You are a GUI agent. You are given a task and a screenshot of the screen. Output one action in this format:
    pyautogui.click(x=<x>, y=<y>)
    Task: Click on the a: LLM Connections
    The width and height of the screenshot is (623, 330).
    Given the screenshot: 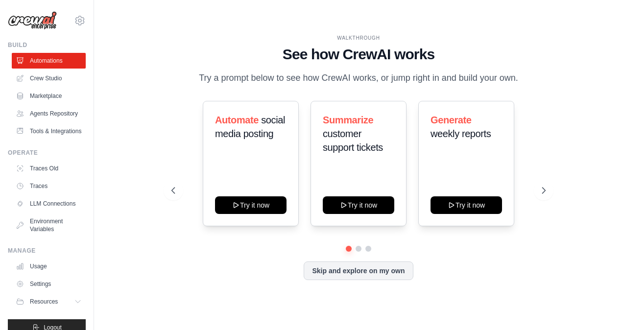 What is the action you would take?
    pyautogui.click(x=48, y=204)
    